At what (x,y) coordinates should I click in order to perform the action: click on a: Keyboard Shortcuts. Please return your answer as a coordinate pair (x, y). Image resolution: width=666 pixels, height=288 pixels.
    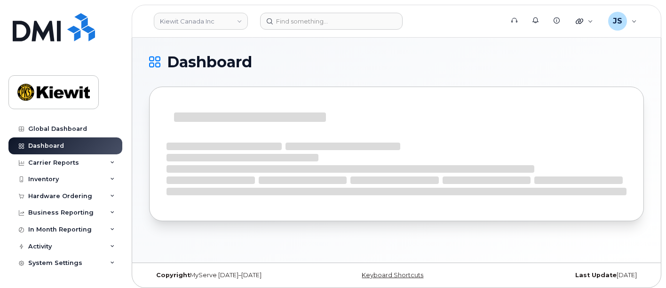
    Looking at the image, I should click on (392, 275).